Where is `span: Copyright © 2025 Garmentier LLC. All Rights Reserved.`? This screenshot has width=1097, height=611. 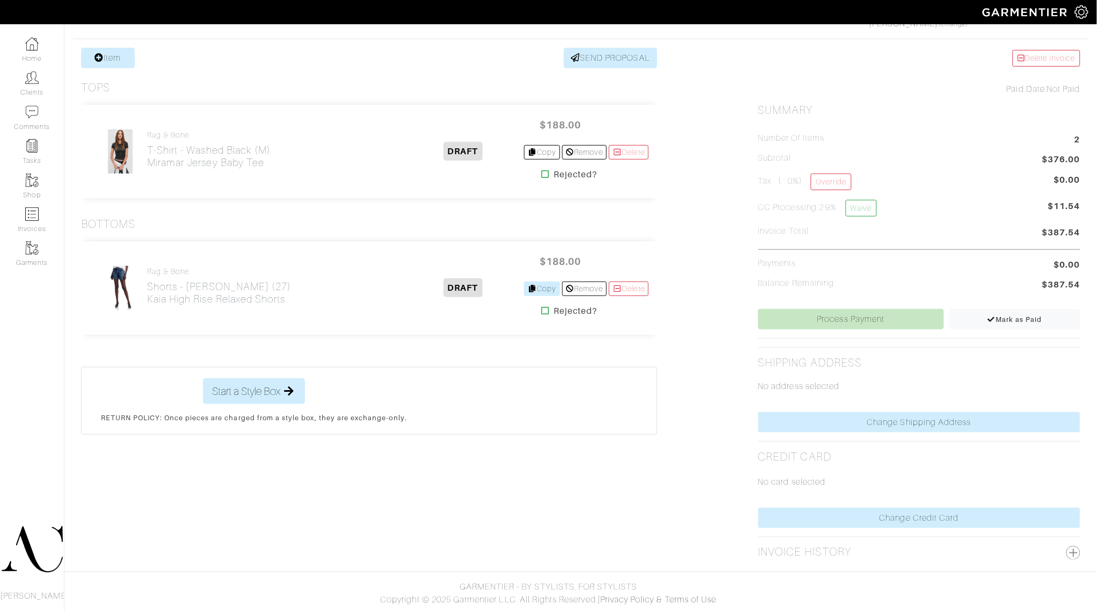 span: Copyright © 2025 Garmentier LLC. All Rights Reserved. is located at coordinates (489, 600).